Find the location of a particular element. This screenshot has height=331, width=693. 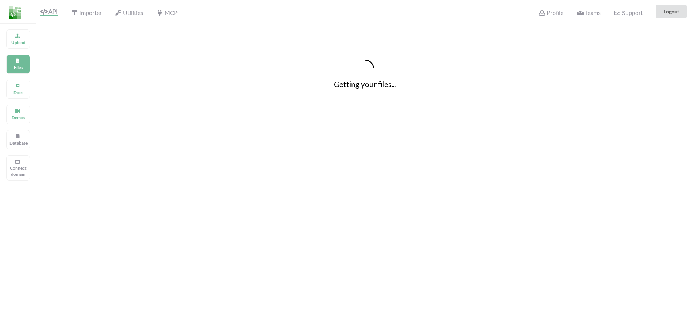

p: Upload is located at coordinates (18, 42).